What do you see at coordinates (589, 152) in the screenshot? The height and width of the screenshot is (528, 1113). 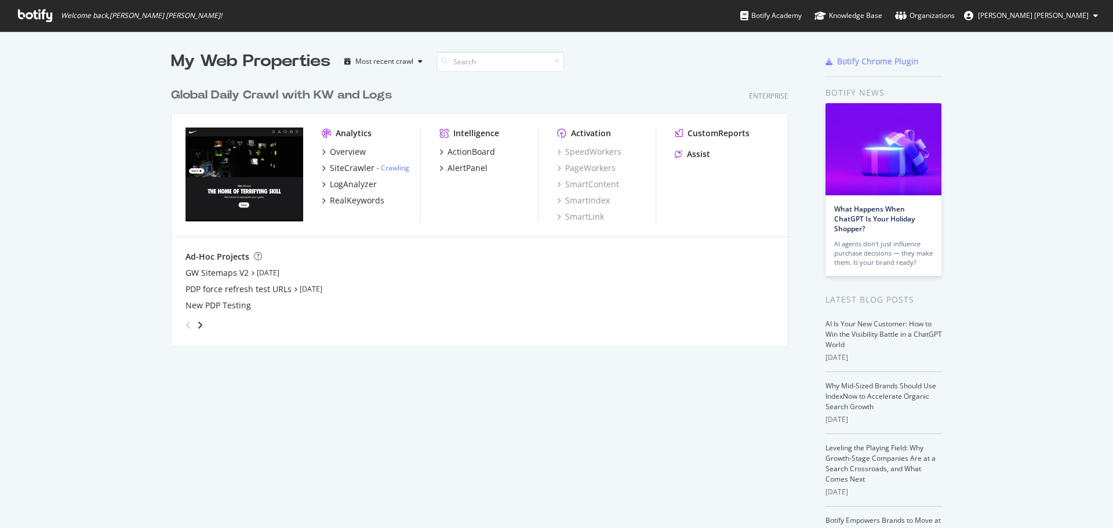 I see `div: SpeedWorkers` at bounding box center [589, 152].